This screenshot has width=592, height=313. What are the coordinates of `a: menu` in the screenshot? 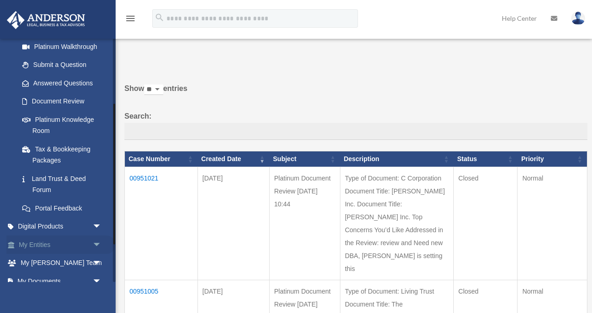 It's located at (130, 20).